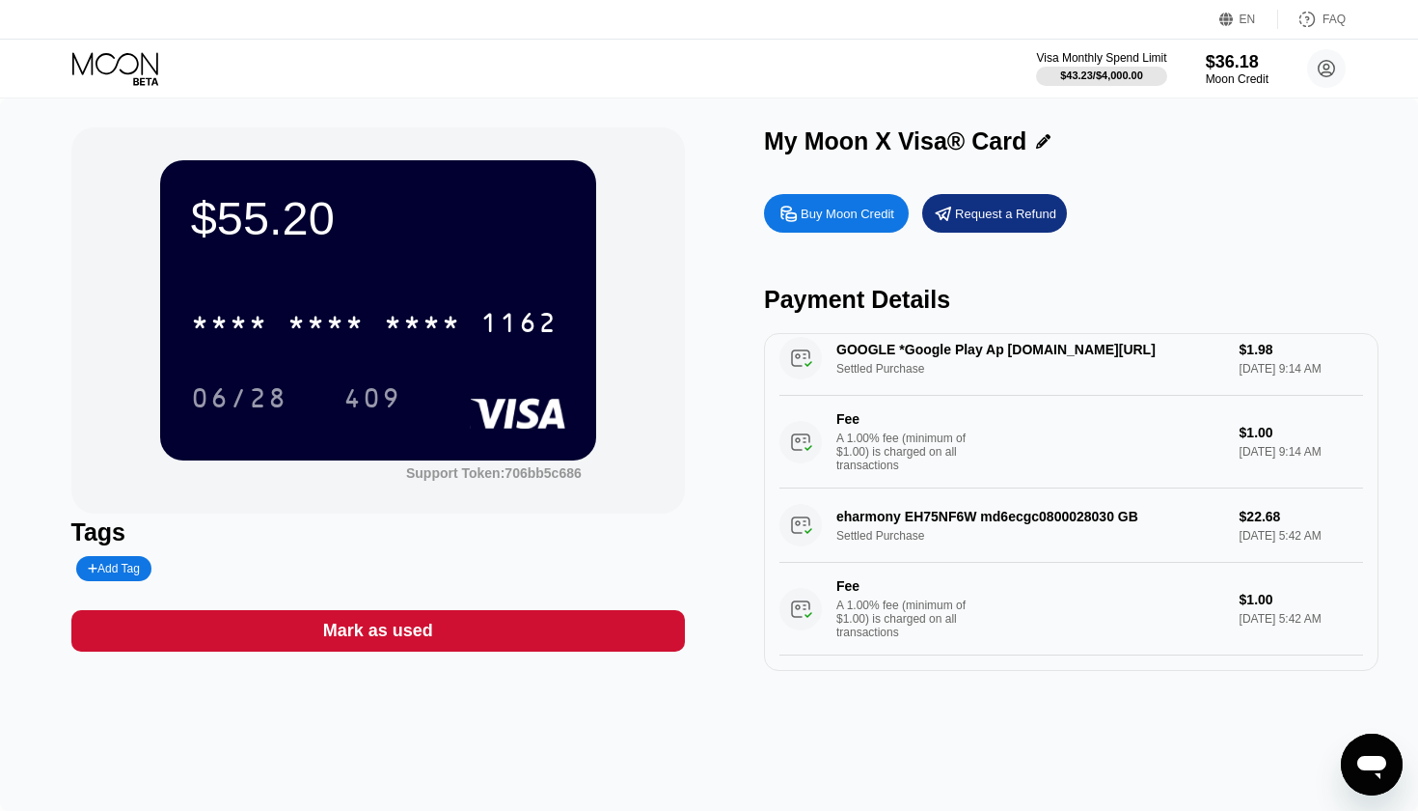  Describe the element at coordinates (114, 568) in the screenshot. I see `div: Add Tag` at that location.